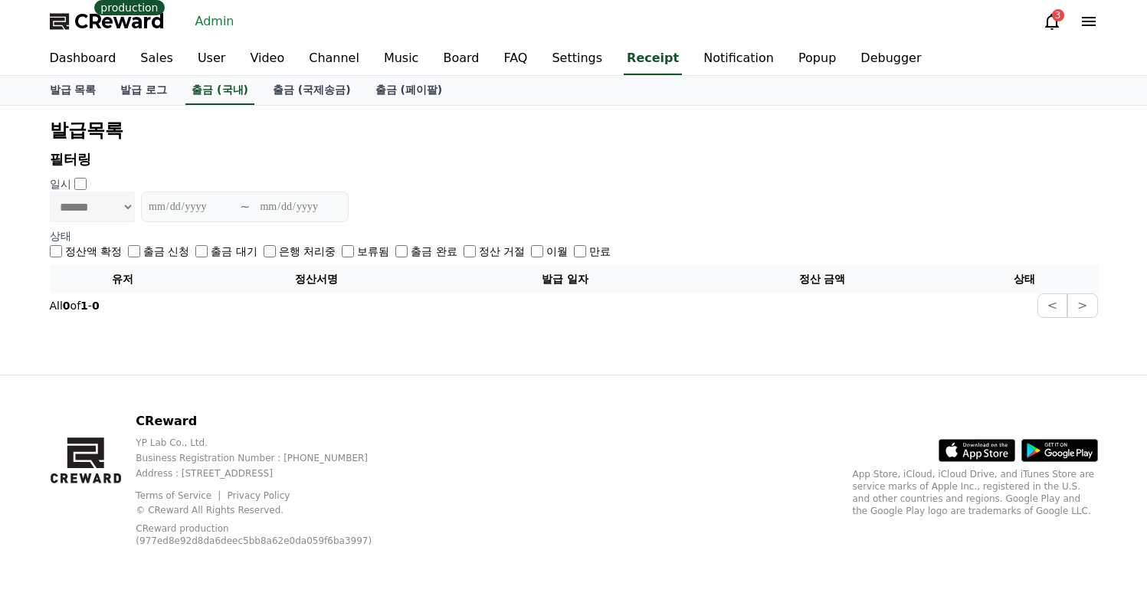 Image resolution: width=1147 pixels, height=596 pixels. I want to click on th: 정산 금액, so click(821, 279).